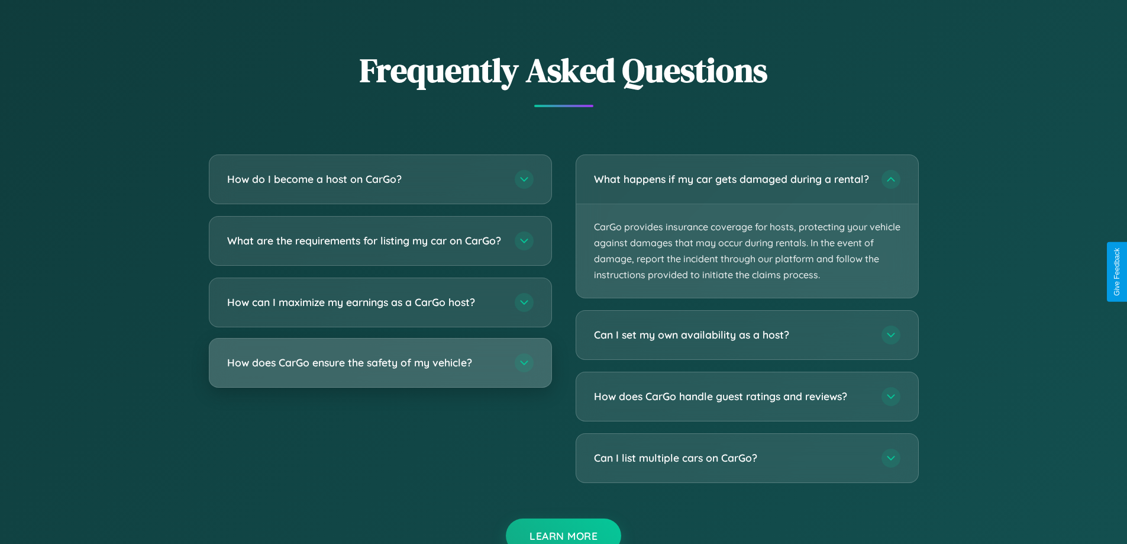  Describe the element at coordinates (1117, 271) in the screenshot. I see `div: Give Feedback` at that location.